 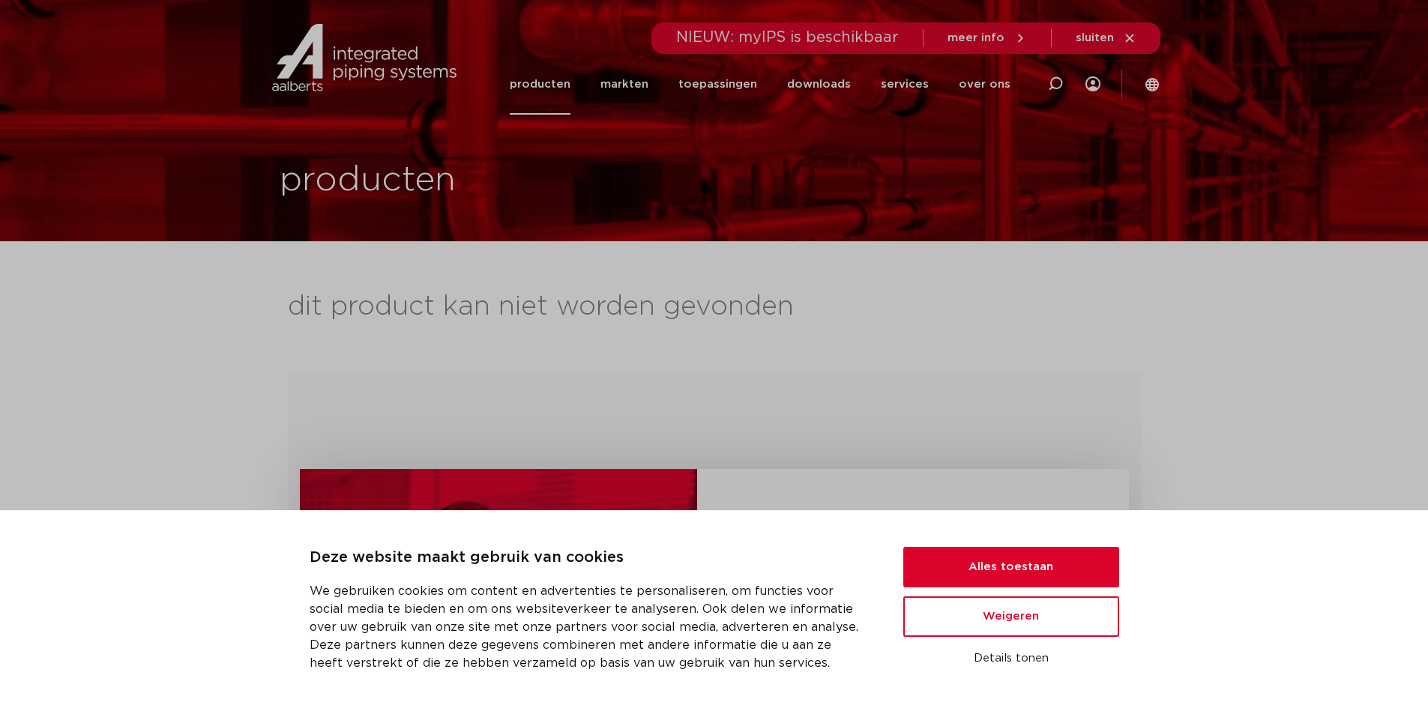 What do you see at coordinates (1011, 659) in the screenshot?
I see `button: Details tonen` at bounding box center [1011, 659].